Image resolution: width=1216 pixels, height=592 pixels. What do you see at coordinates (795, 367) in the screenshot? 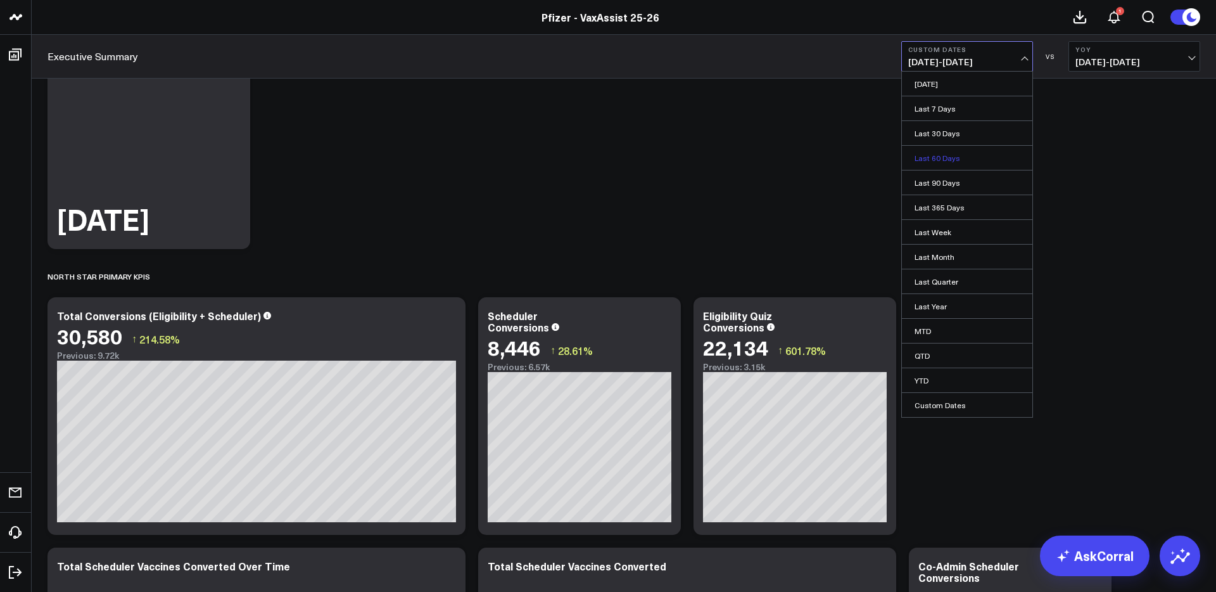
I see `div: Previous: 3.15k` at bounding box center [795, 367].